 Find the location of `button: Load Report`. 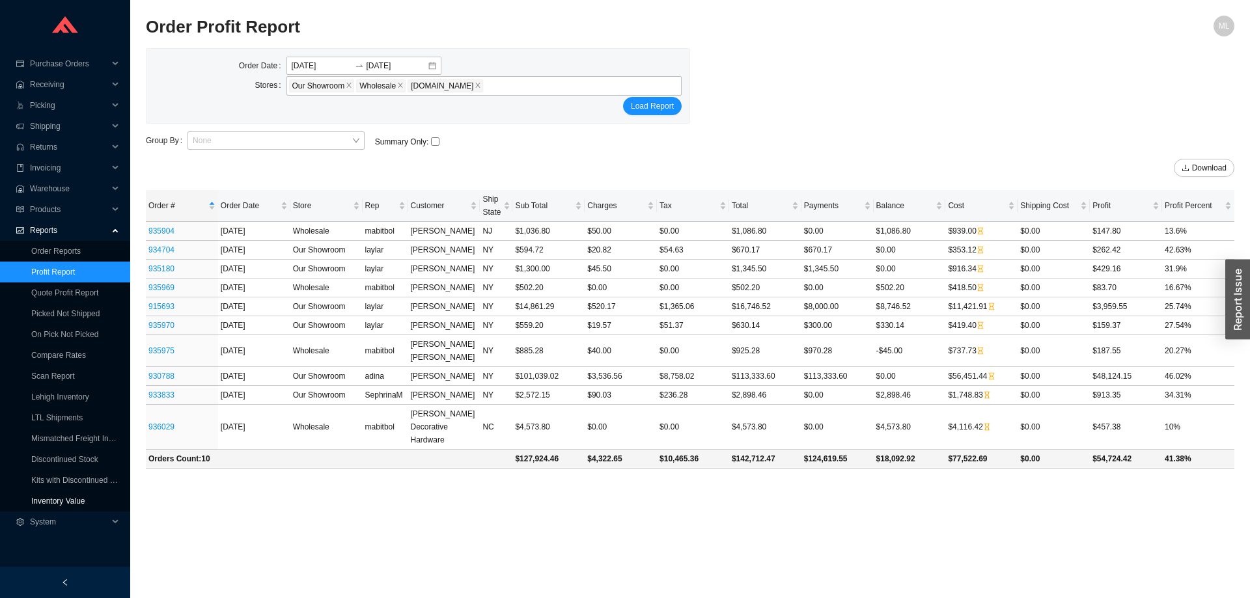

button: Load Report is located at coordinates (652, 106).